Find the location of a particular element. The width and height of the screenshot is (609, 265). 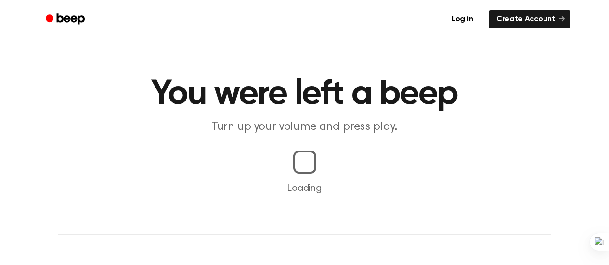

a: Beep is located at coordinates (66, 19).